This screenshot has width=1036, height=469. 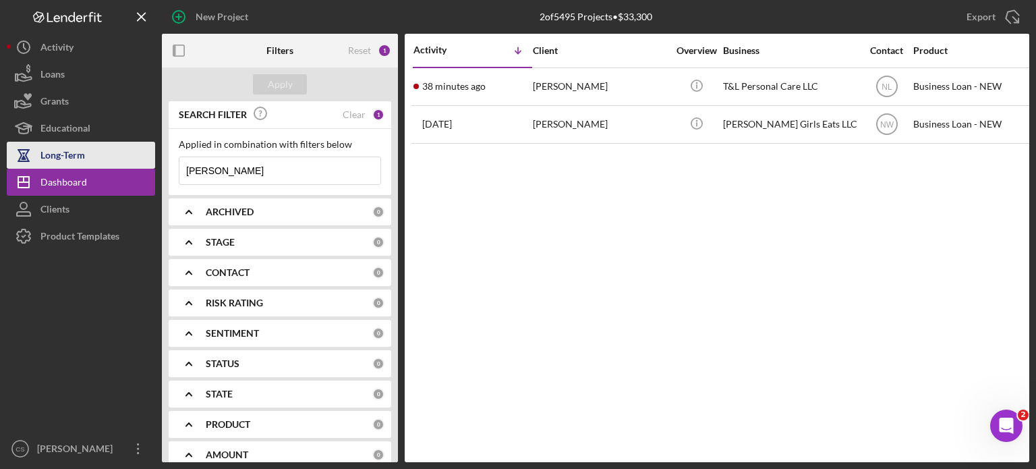 I want to click on time: 2025-08-11 20:27, so click(x=454, y=86).